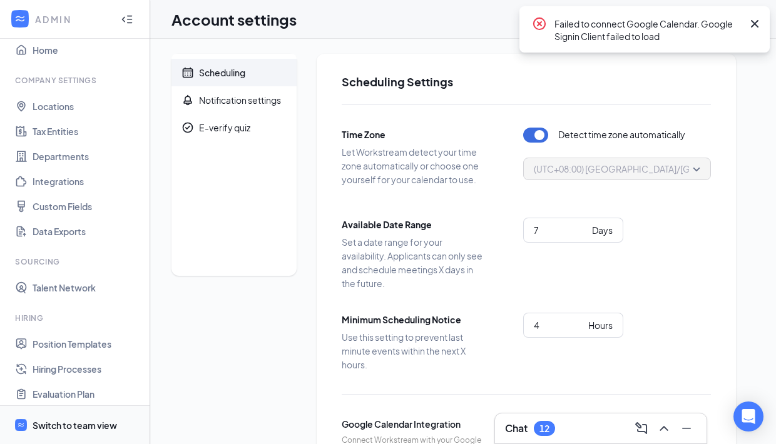  Describe the element at coordinates (600, 326) in the screenshot. I see `div: Hours` at that location.